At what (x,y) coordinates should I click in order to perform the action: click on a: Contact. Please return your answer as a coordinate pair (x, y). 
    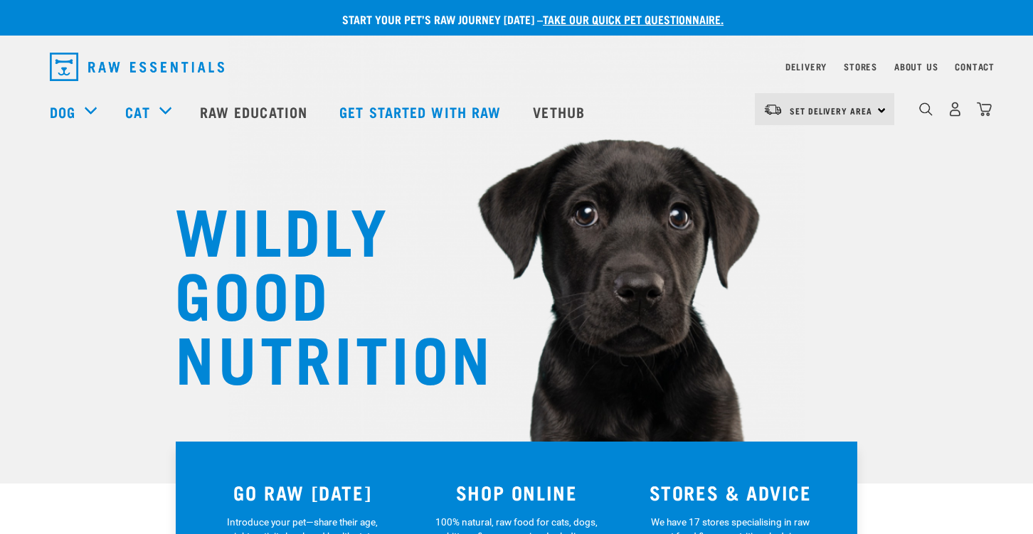
    Looking at the image, I should click on (975, 66).